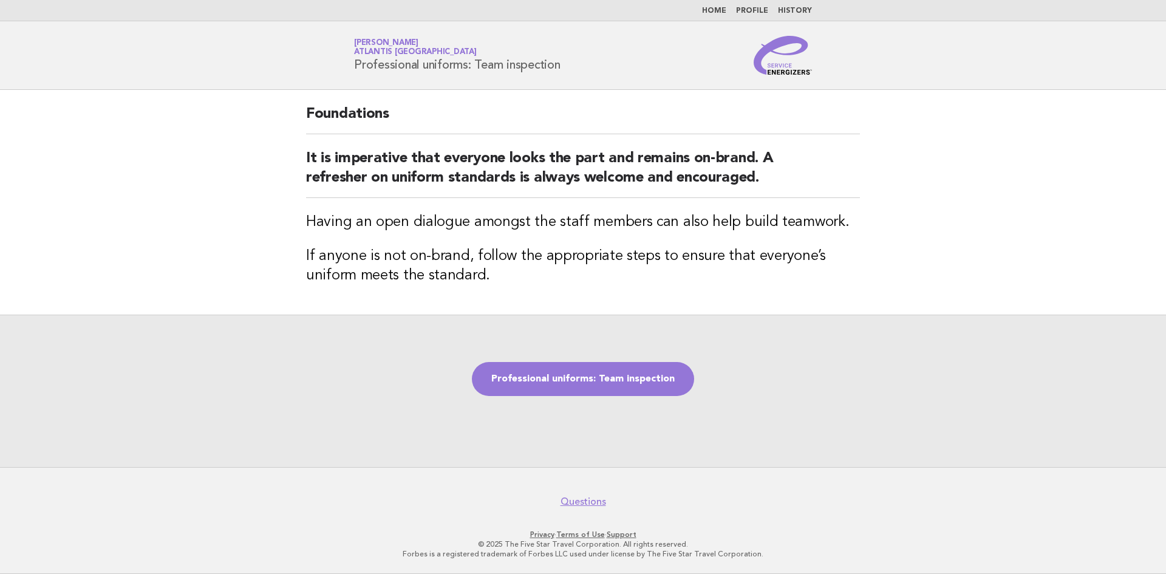  Describe the element at coordinates (752, 11) in the screenshot. I see `a: Profile` at that location.